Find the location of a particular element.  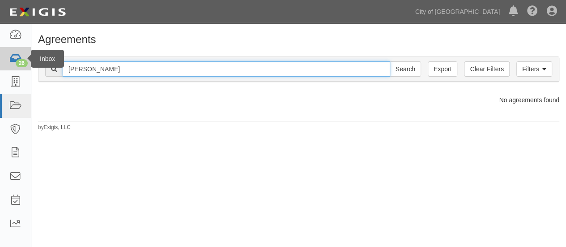

a: Filters is located at coordinates (535, 69).